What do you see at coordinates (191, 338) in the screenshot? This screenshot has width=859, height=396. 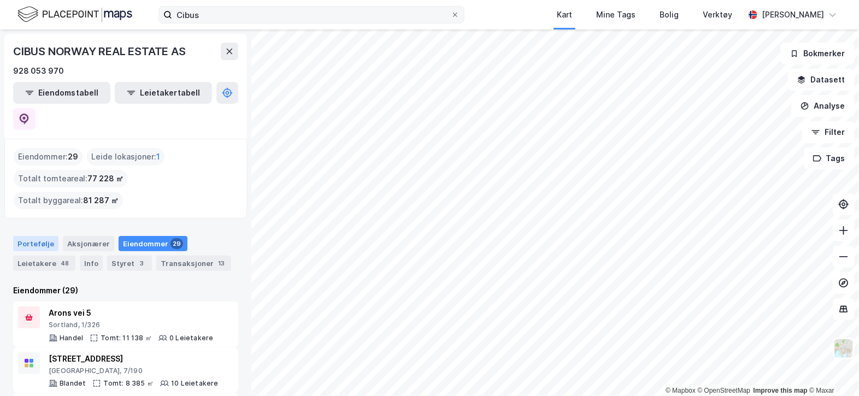 I see `div: 0 Leietakere` at bounding box center [191, 338].